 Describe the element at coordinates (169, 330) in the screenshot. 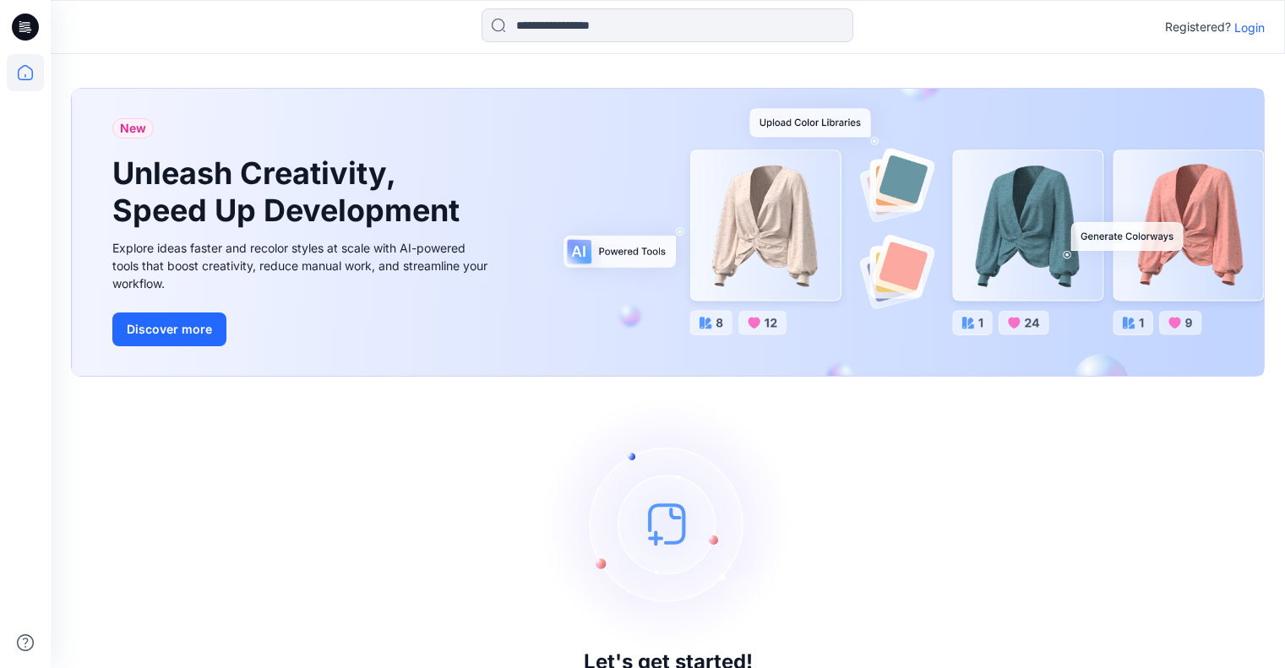

I see `button: Discover more` at that location.